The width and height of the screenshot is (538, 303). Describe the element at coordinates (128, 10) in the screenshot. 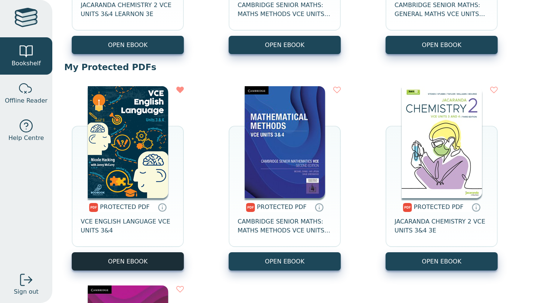

I see `span: JACARANDA CHEMISTRY 2 VCE UNITS 3&4 LEARNON 3E` at that location.